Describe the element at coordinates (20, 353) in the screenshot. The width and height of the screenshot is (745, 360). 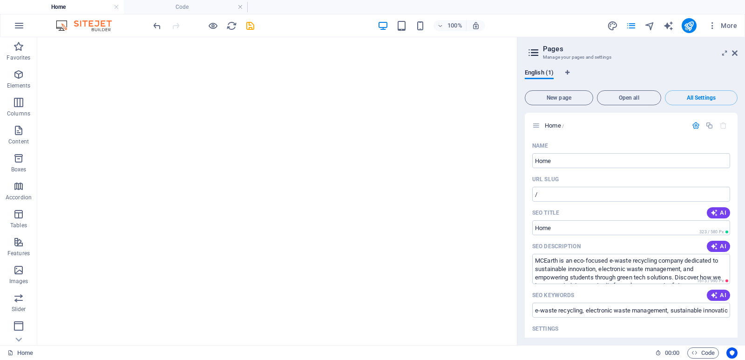
I see `a: Click to cancel selection. Double-click to open Pages` at that location.